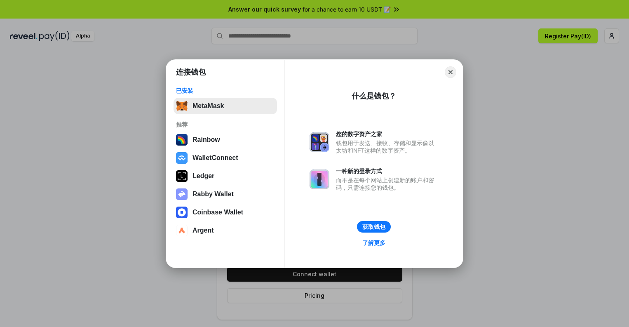 This screenshot has width=629, height=327. I want to click on div: 已安装, so click(225, 91).